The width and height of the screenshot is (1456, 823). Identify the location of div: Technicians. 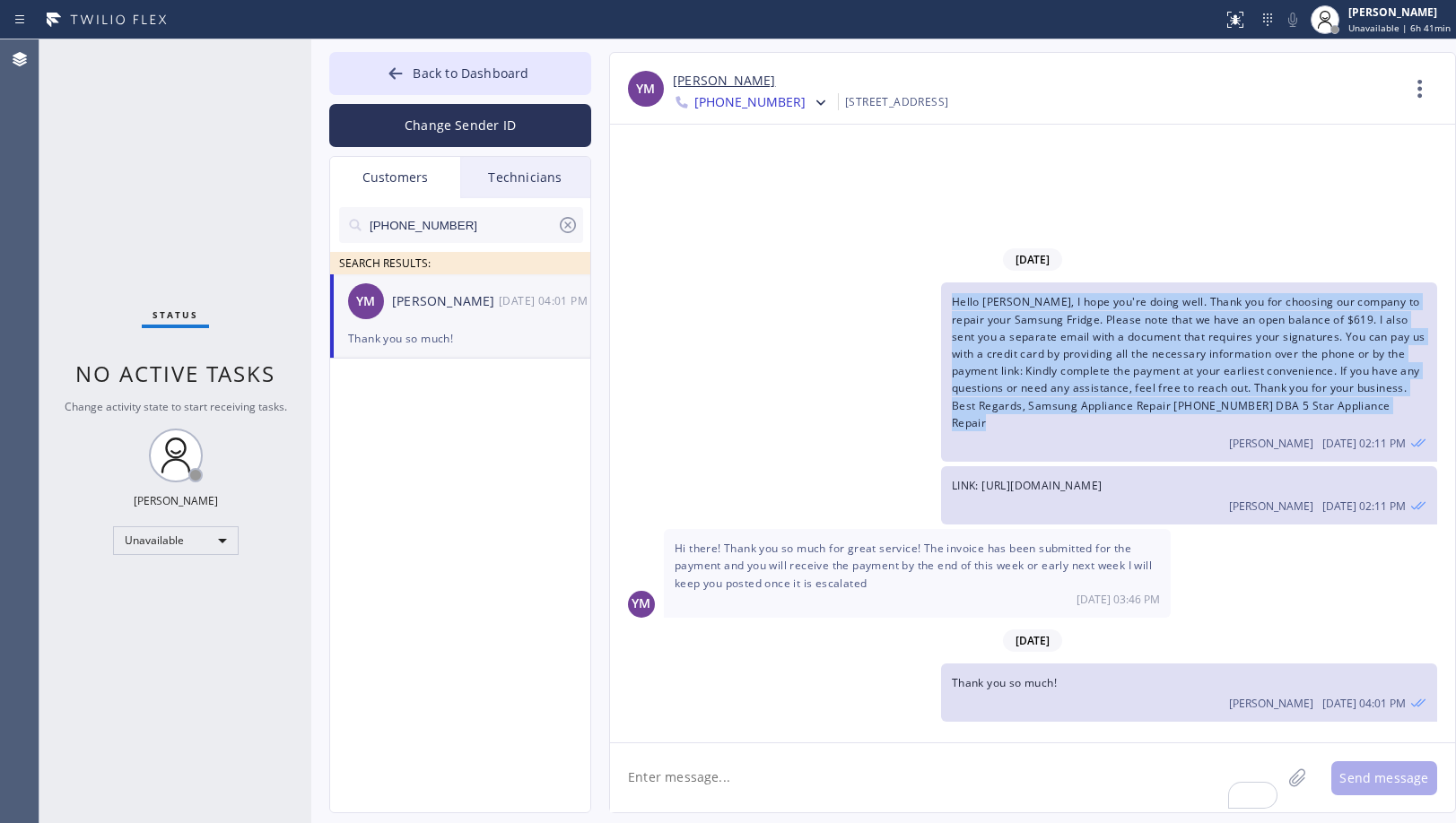
(525, 177).